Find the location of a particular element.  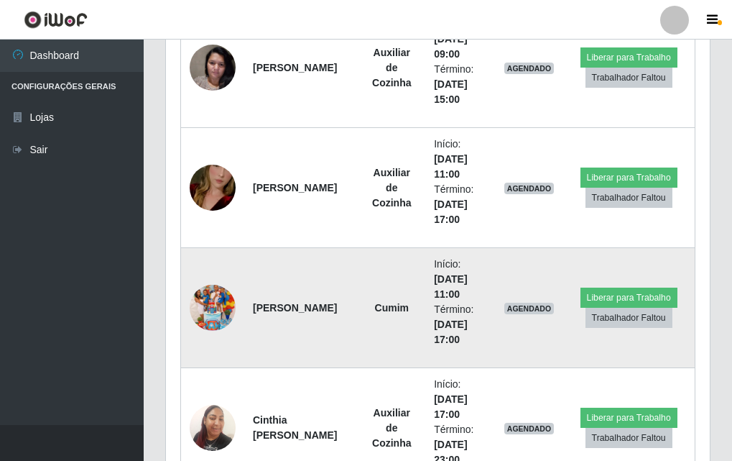

img: 1682608462576.jpeg is located at coordinates (213, 67).